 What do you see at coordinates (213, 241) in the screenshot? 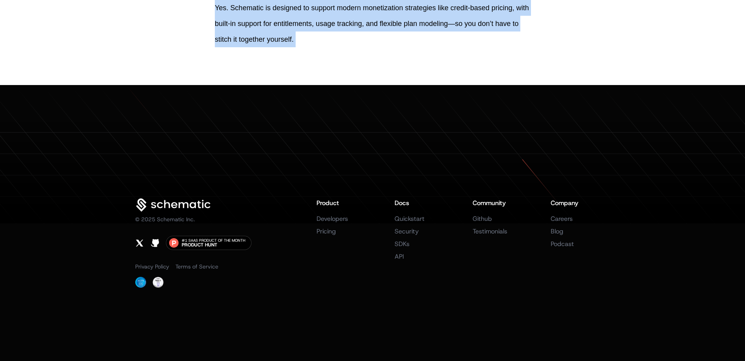
I see `span: #1 SaaS Product of the Month` at bounding box center [213, 241].